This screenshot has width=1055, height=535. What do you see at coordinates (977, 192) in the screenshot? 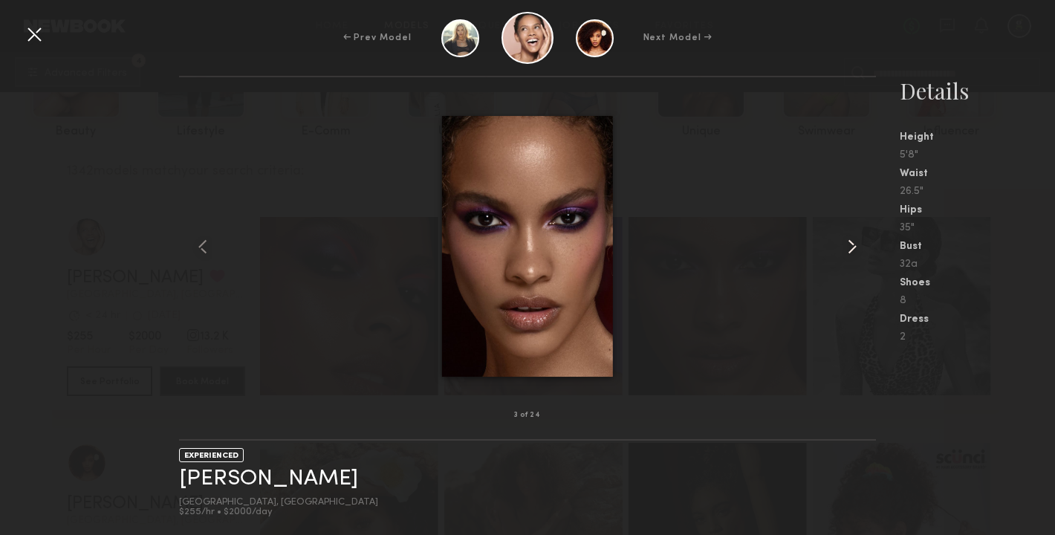
I see `div: 26.5"` at bounding box center [977, 192].